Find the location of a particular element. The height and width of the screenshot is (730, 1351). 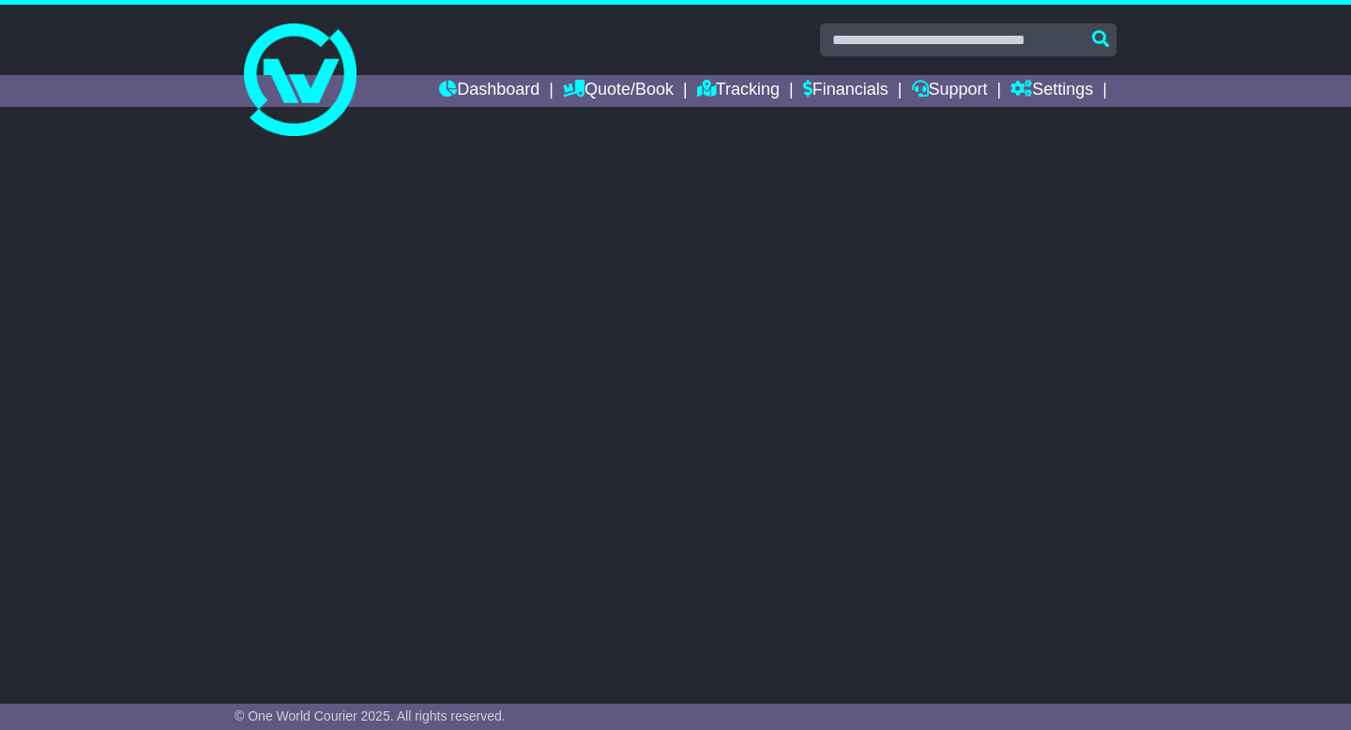

span: © One World Courier 2025. All rights reserved. is located at coordinates (370, 716).